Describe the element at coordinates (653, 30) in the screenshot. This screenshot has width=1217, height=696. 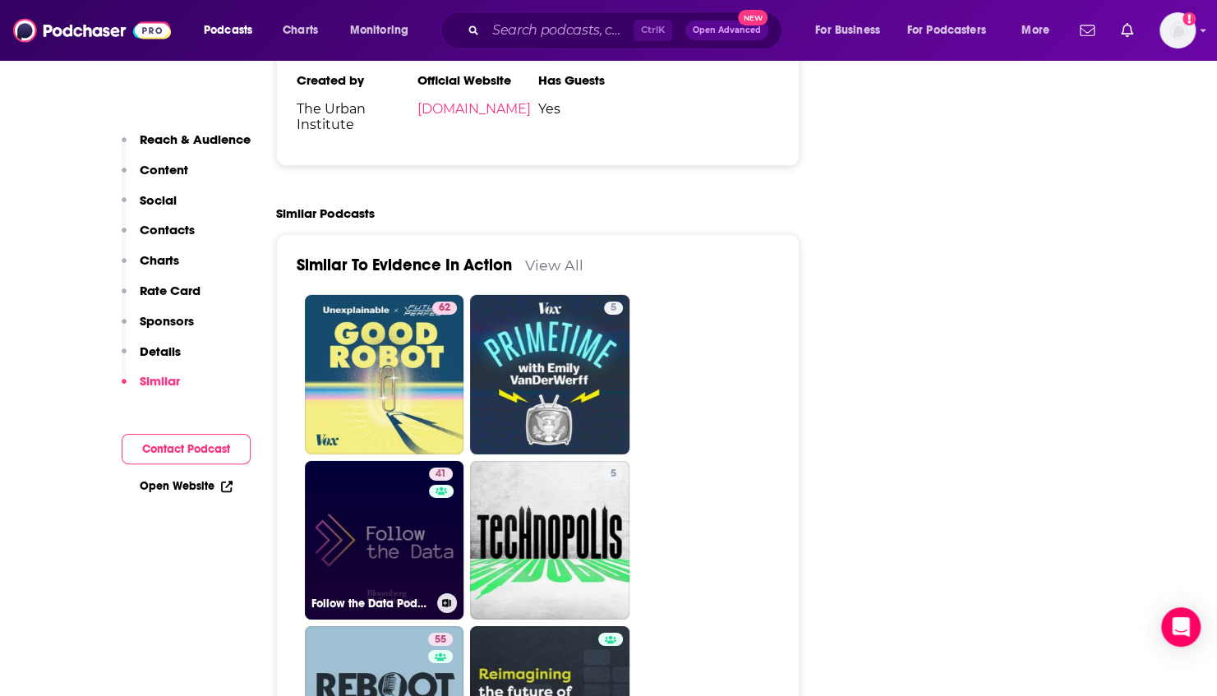
I see `span: Ctrl K` at that location.